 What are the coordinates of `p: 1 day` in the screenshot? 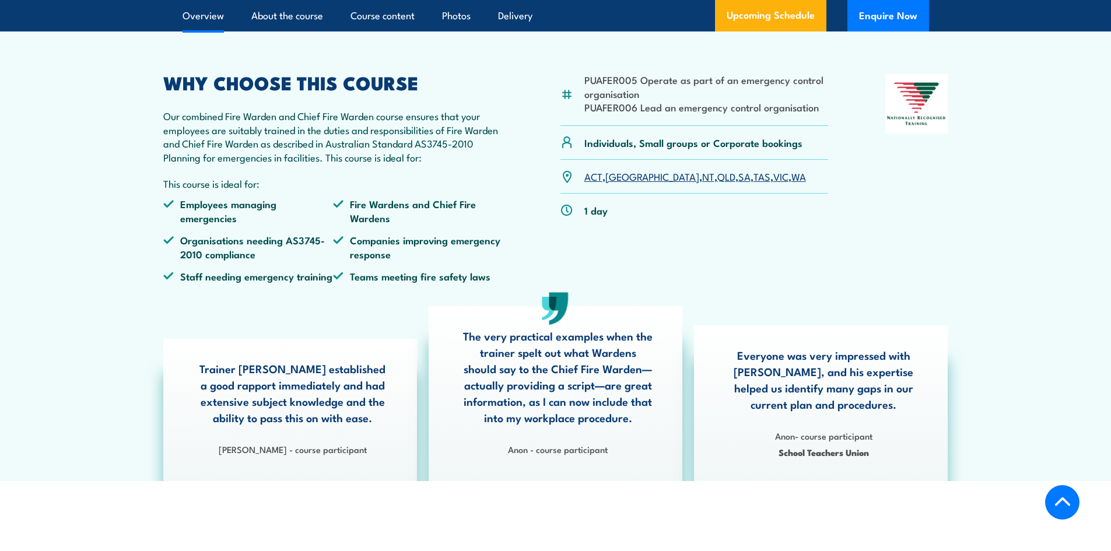 It's located at (596, 210).